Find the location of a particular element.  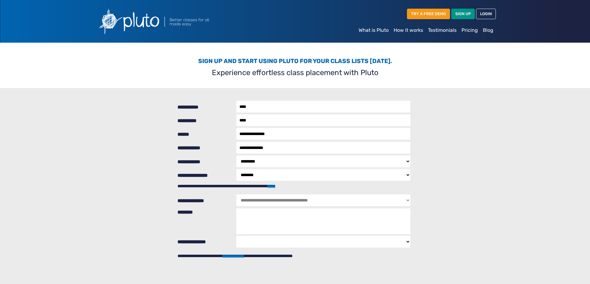

a: SIGN UP is located at coordinates (463, 14).